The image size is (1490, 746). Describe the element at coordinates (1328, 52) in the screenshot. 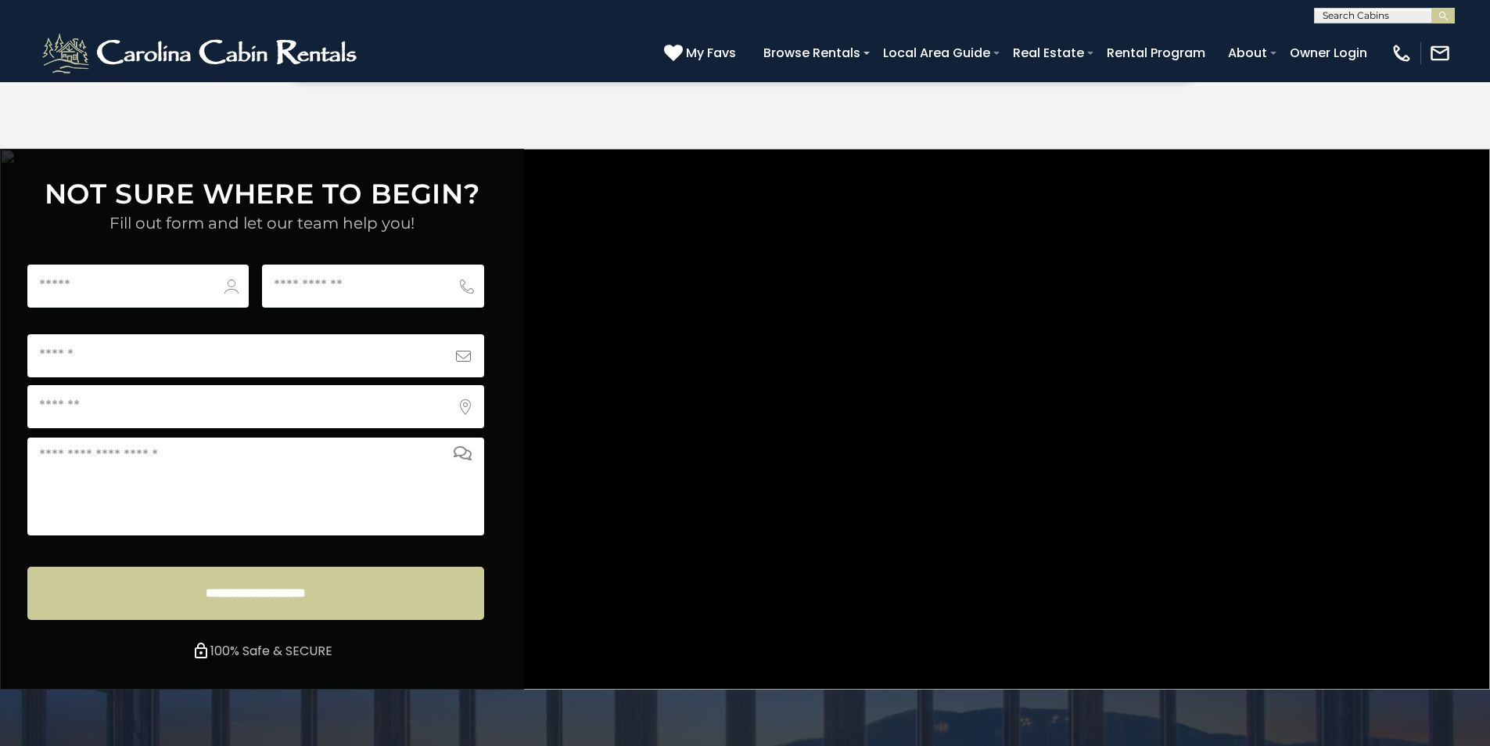

I see `a: Owner Login` at that location.